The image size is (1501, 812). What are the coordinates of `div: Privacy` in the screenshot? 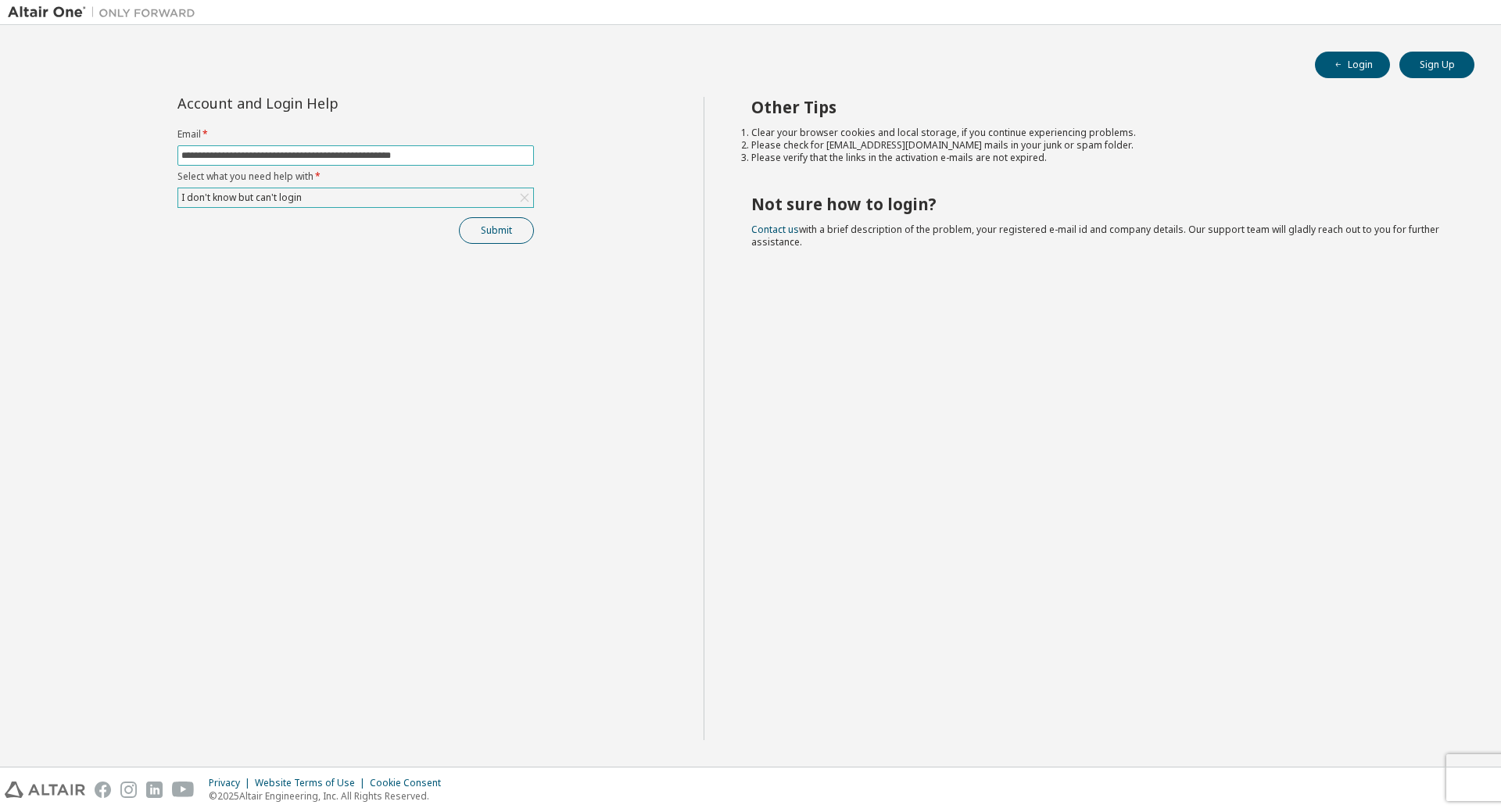 It's located at (231, 783).